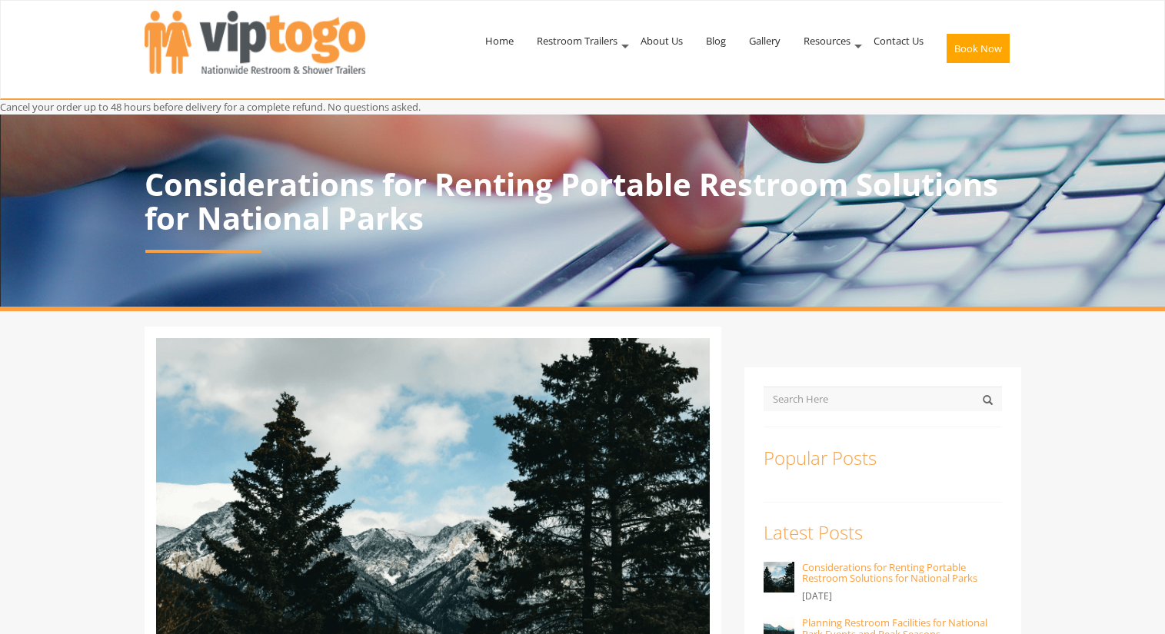 The image size is (1165, 634). What do you see at coordinates (883, 399) in the screenshot?
I see `input: Search Here` at bounding box center [883, 399].